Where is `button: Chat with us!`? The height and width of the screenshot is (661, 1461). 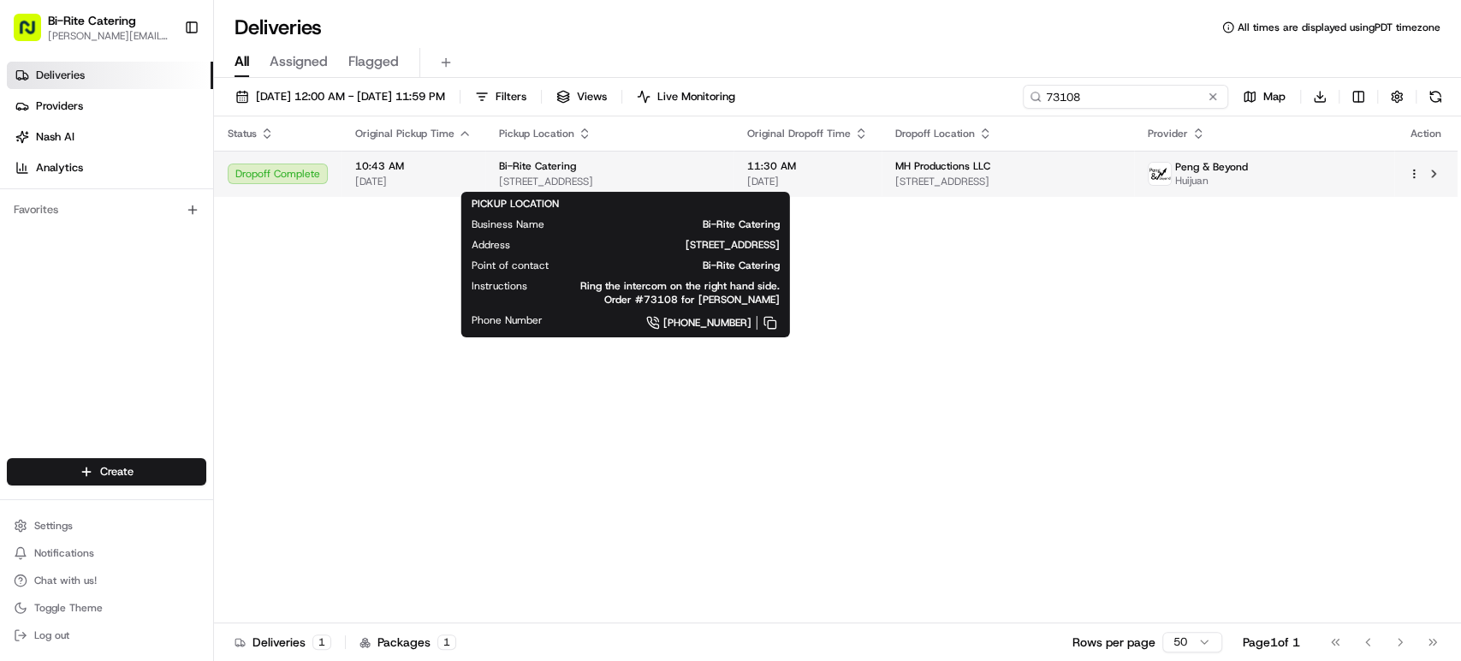
button: Chat with us! is located at coordinates (106, 580).